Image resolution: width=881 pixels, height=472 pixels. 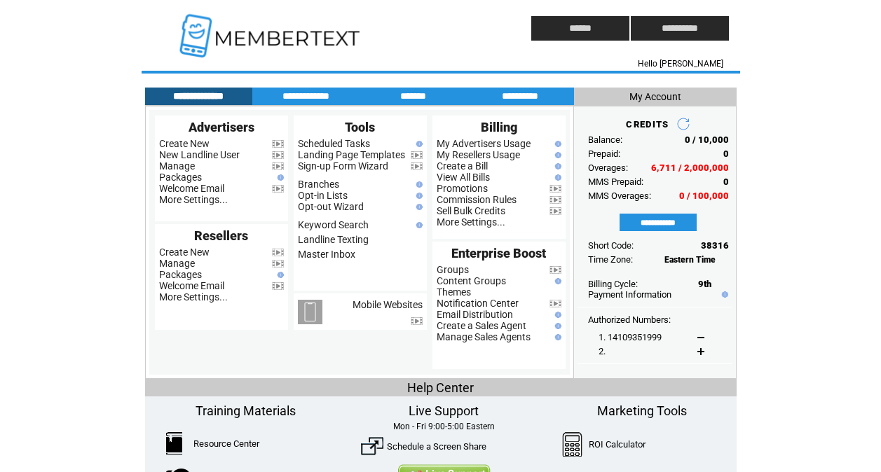 What do you see at coordinates (226, 444) in the screenshot?
I see `a: Resource Center` at bounding box center [226, 444].